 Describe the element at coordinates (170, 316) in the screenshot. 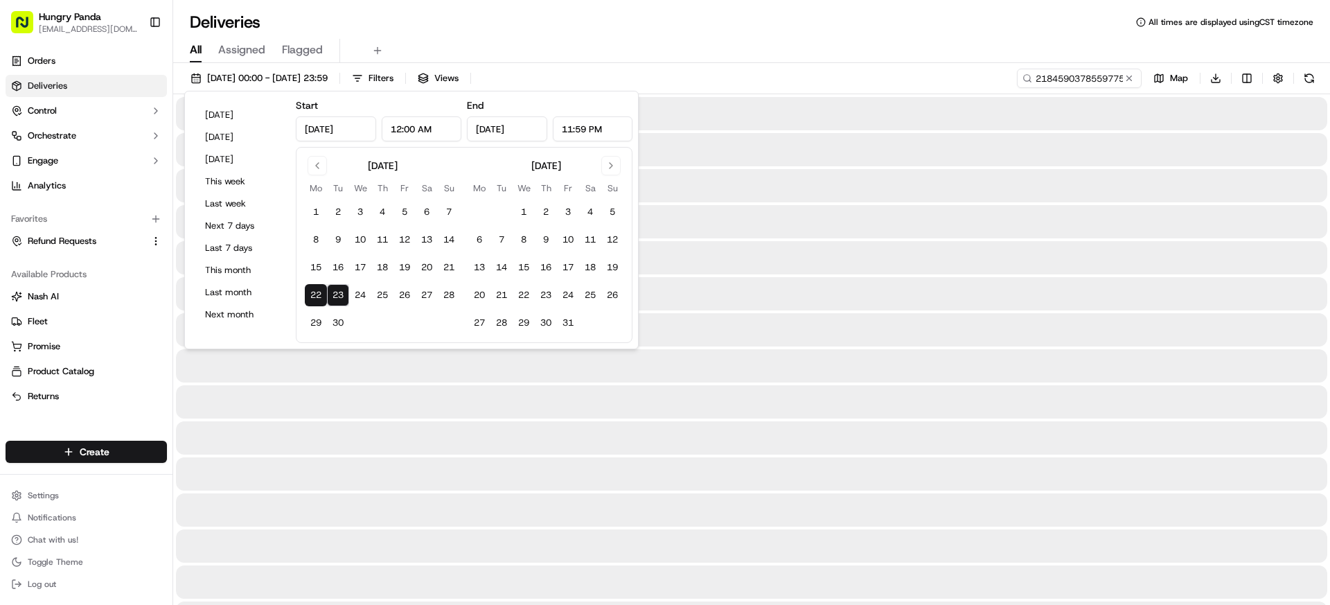

I see `a: 💻API Documentation` at that location.